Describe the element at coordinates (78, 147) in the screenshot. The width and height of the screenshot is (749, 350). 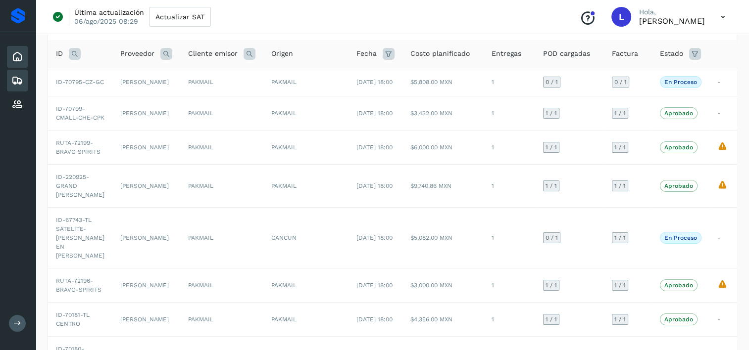
I see `span: RUTA-72199-BRAVO SPIRITS` at that location.